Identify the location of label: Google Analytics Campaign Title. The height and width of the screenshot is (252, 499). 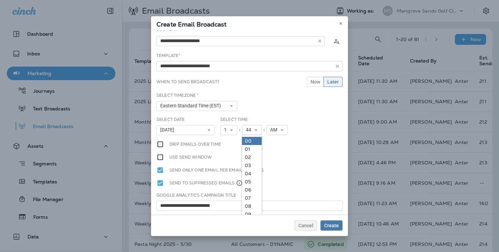
(196, 195).